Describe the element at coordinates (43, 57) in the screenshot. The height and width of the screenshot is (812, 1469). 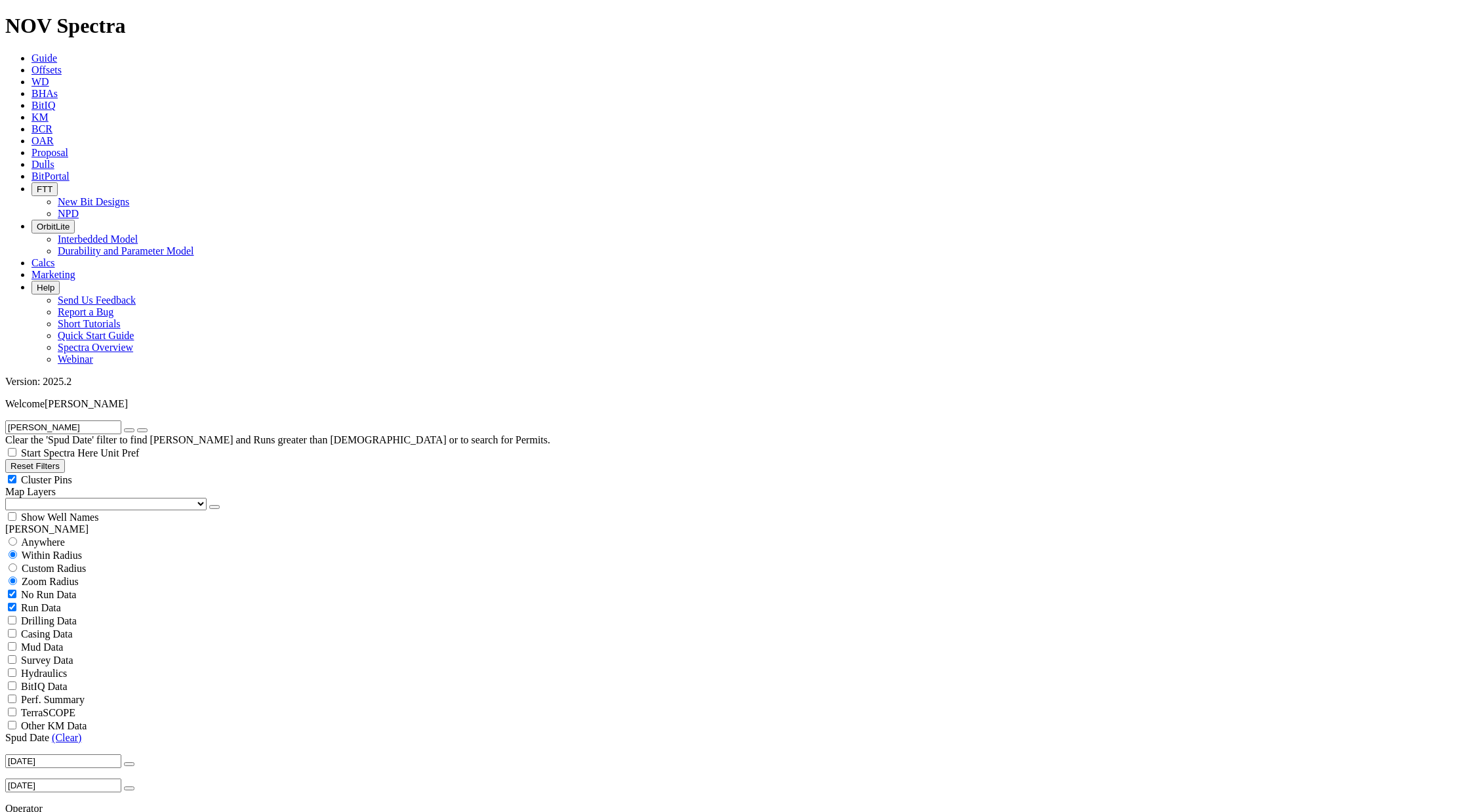
I see `span: Guide` at that location.